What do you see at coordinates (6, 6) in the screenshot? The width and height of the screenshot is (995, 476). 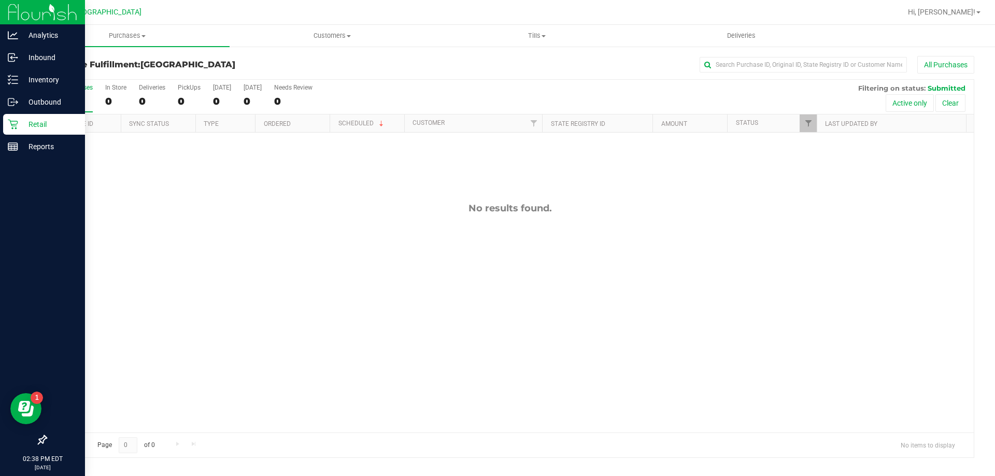 I see `span: 1` at bounding box center [6, 6].